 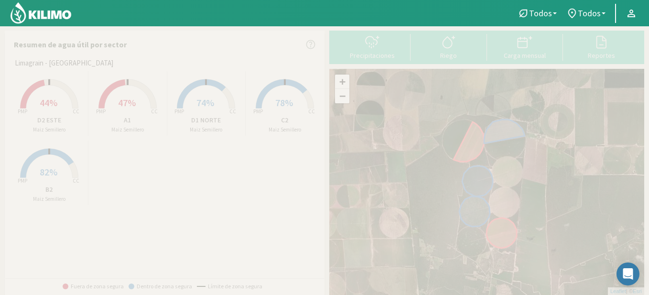 What do you see at coordinates (284, 102) in the screenshot?
I see `span: 78%` at bounding box center [284, 102].